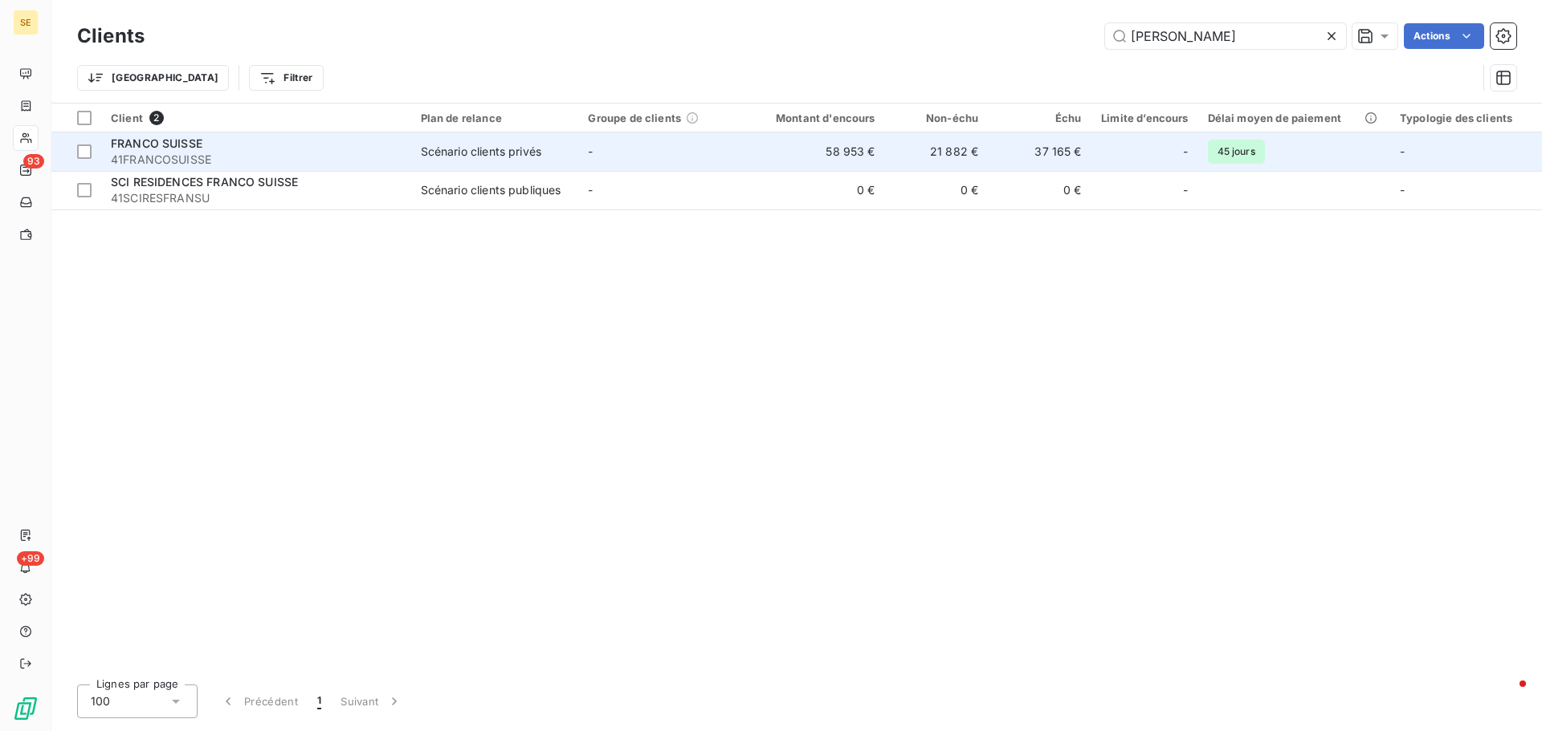 Image resolution: width=1542 pixels, height=731 pixels. I want to click on span: 41SCIRESFRANSU, so click(256, 198).